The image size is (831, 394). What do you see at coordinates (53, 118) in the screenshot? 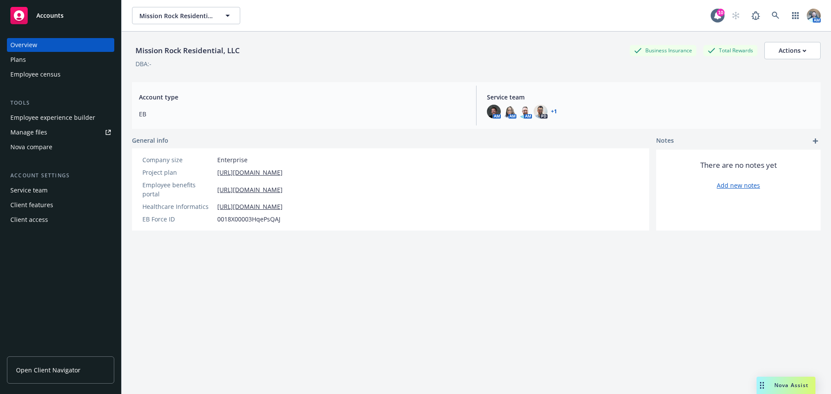
I see `div: Employee experience builder` at bounding box center [53, 118].